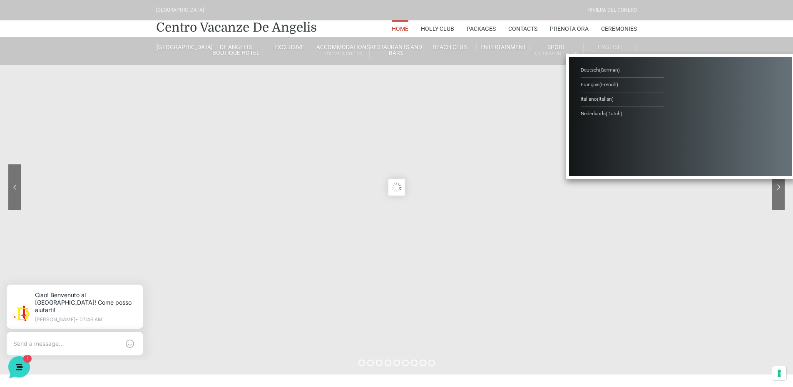  What do you see at coordinates (503, 47) in the screenshot?
I see `a: Entertainment` at bounding box center [503, 47].